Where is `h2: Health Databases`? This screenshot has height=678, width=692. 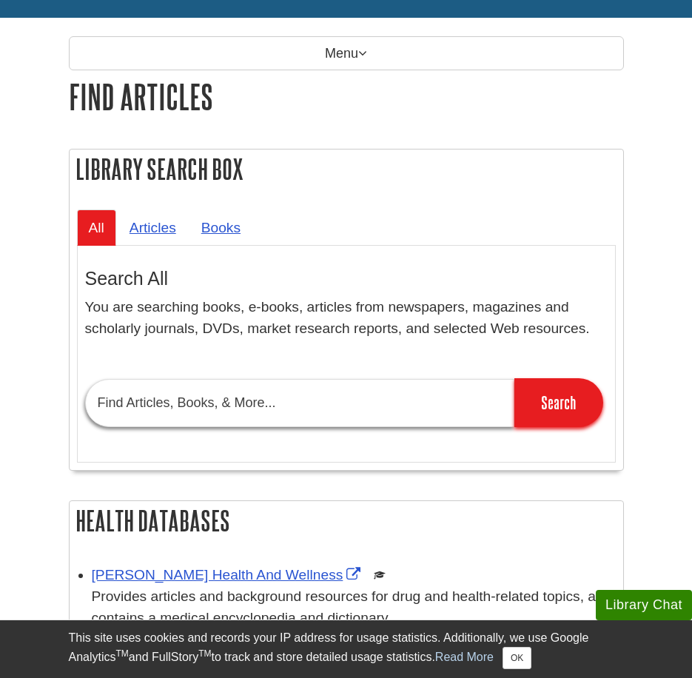 h2: Health Databases is located at coordinates (346, 520).